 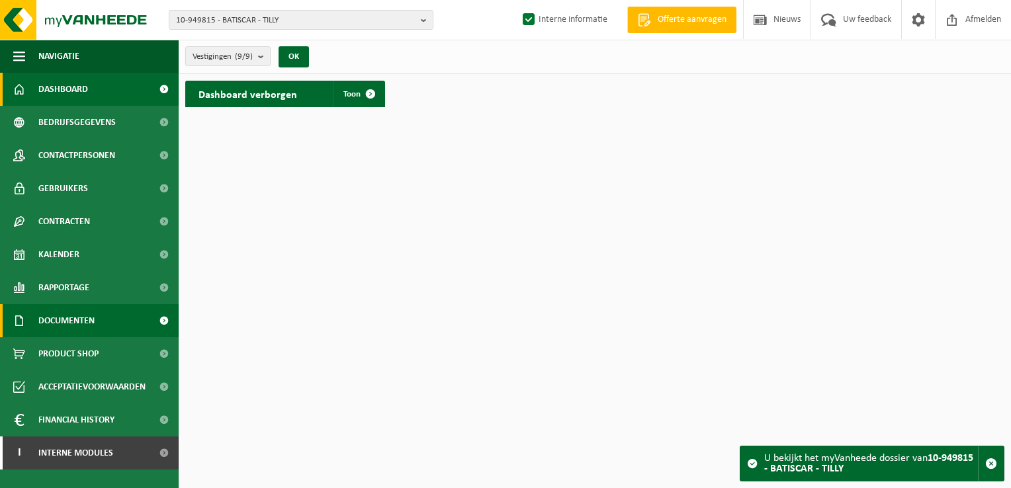 What do you see at coordinates (77, 155) in the screenshot?
I see `span: Contactpersonen` at bounding box center [77, 155].